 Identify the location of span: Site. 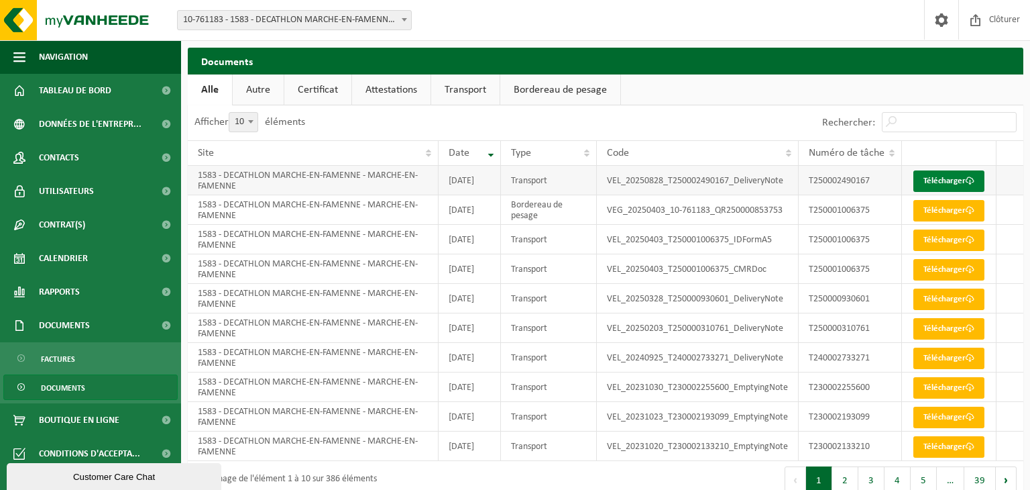
(206, 153).